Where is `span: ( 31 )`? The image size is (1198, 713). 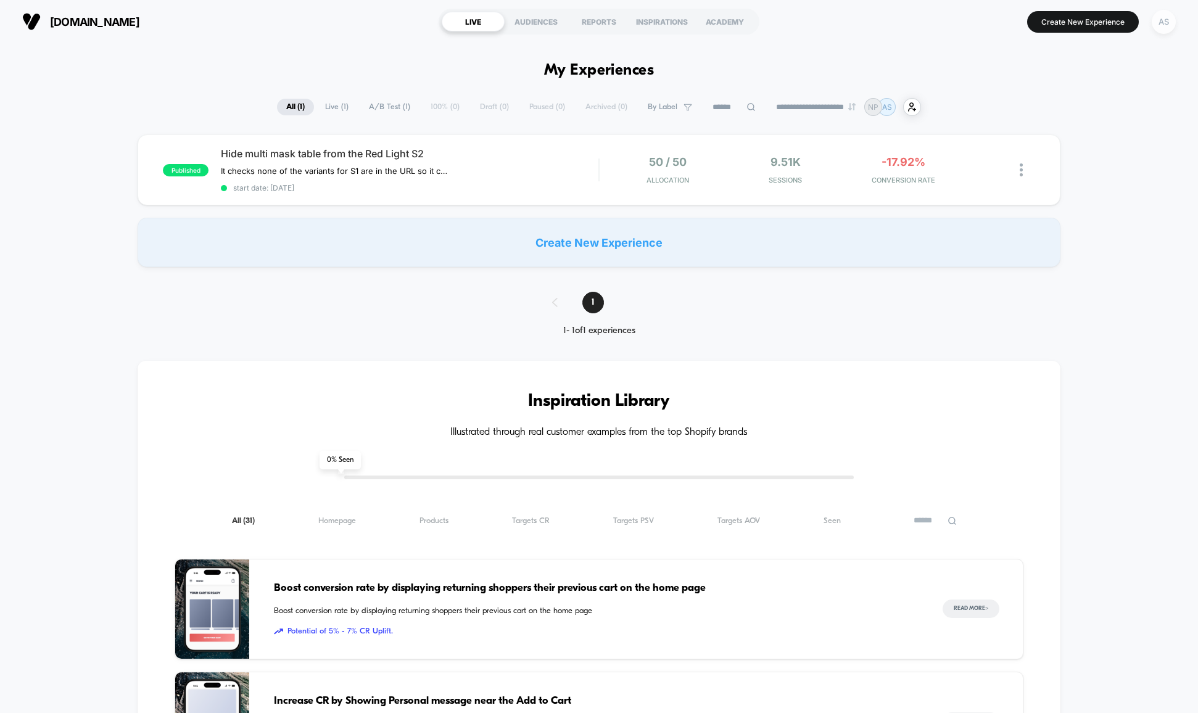
span: ( 31 ) is located at coordinates (249, 521).